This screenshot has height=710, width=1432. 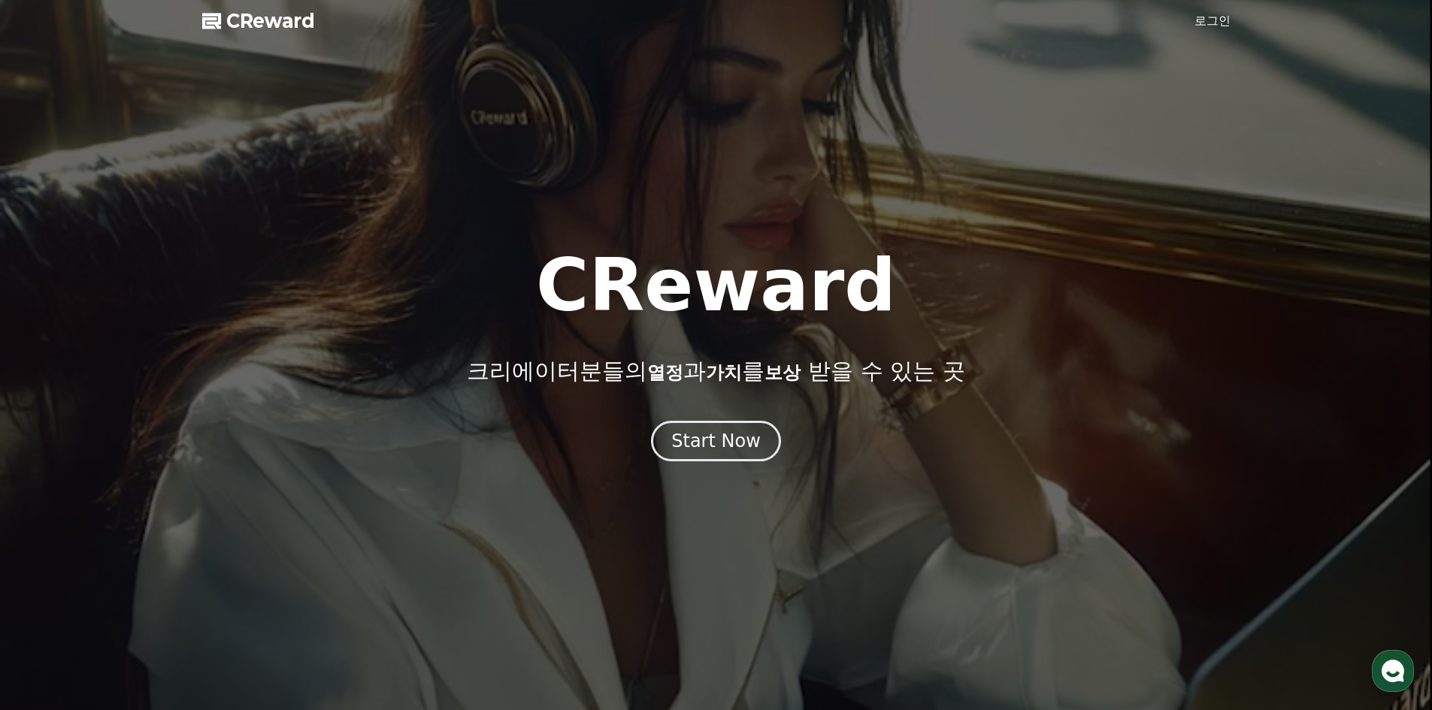 I want to click on a: CReward, so click(x=259, y=21).